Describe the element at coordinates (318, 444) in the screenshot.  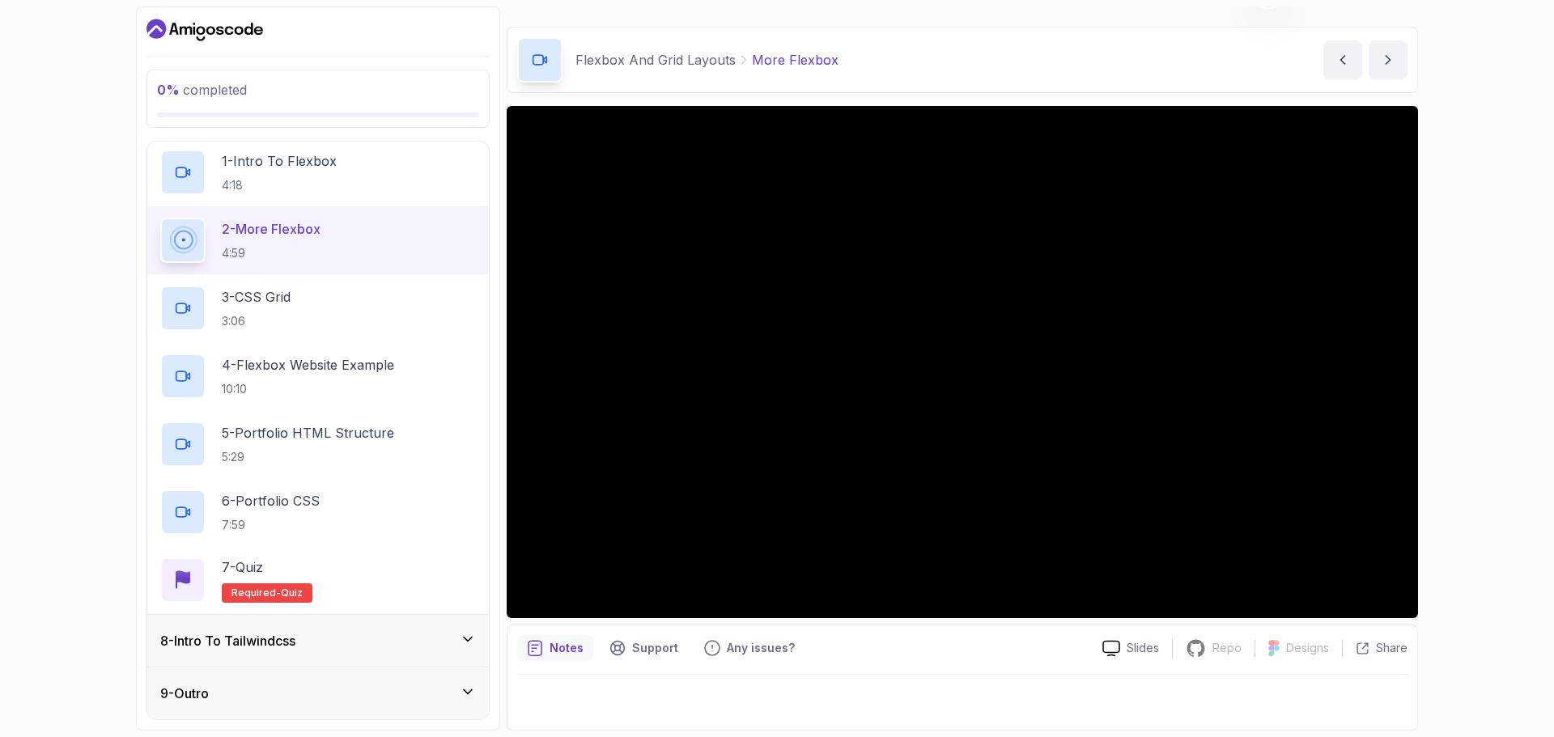
I see `button: 5-Portfolio HTML Structure5:29` at that location.